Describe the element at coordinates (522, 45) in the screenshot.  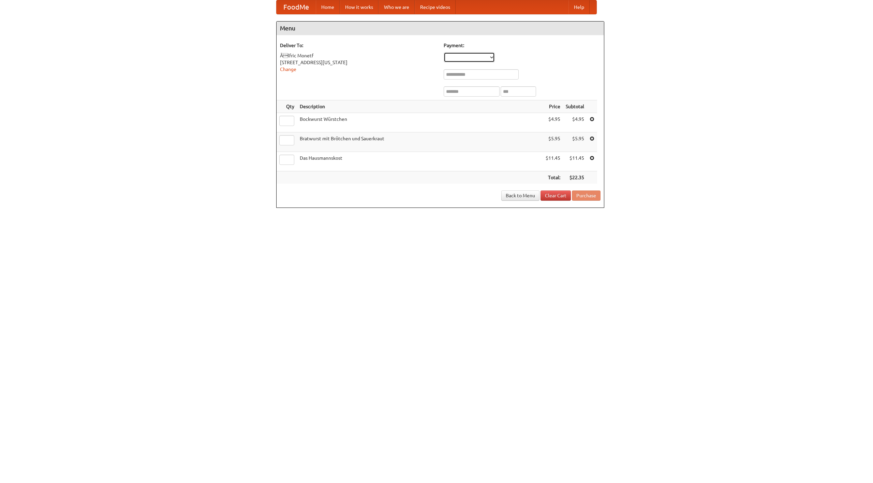
I see `h5: Payment:` at that location.